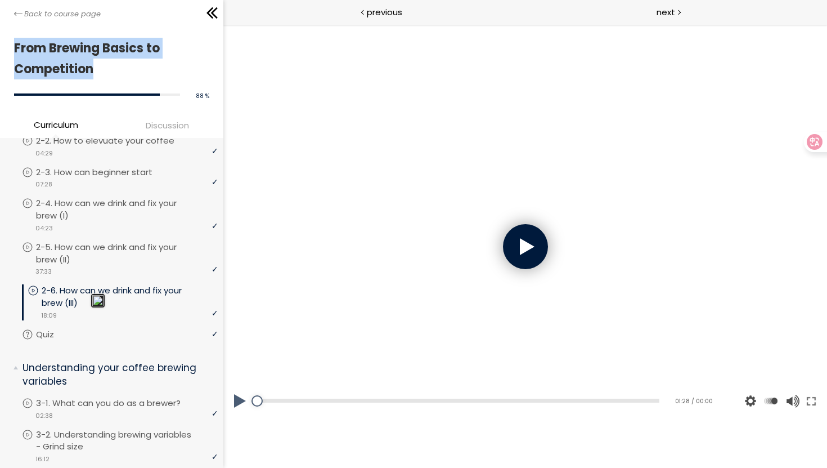 The width and height of the screenshot is (827, 468). I want to click on p: 2-3. How can beginner start, so click(105, 172).